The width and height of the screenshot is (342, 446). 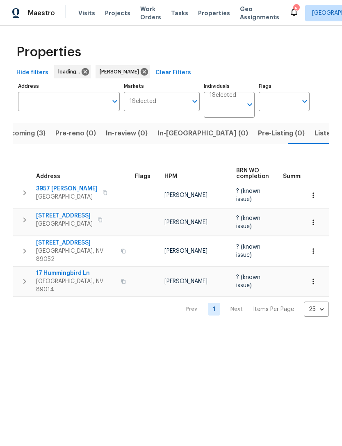 I want to click on span: BRN WO completion, so click(x=253, y=174).